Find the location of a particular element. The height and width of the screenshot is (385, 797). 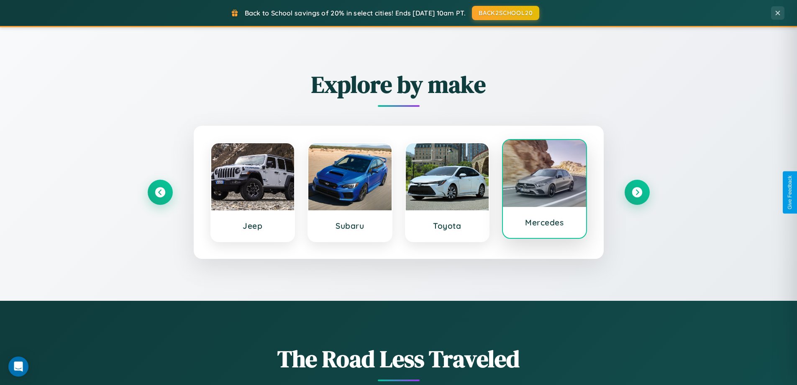

h3: Jeep is located at coordinates (253, 226).